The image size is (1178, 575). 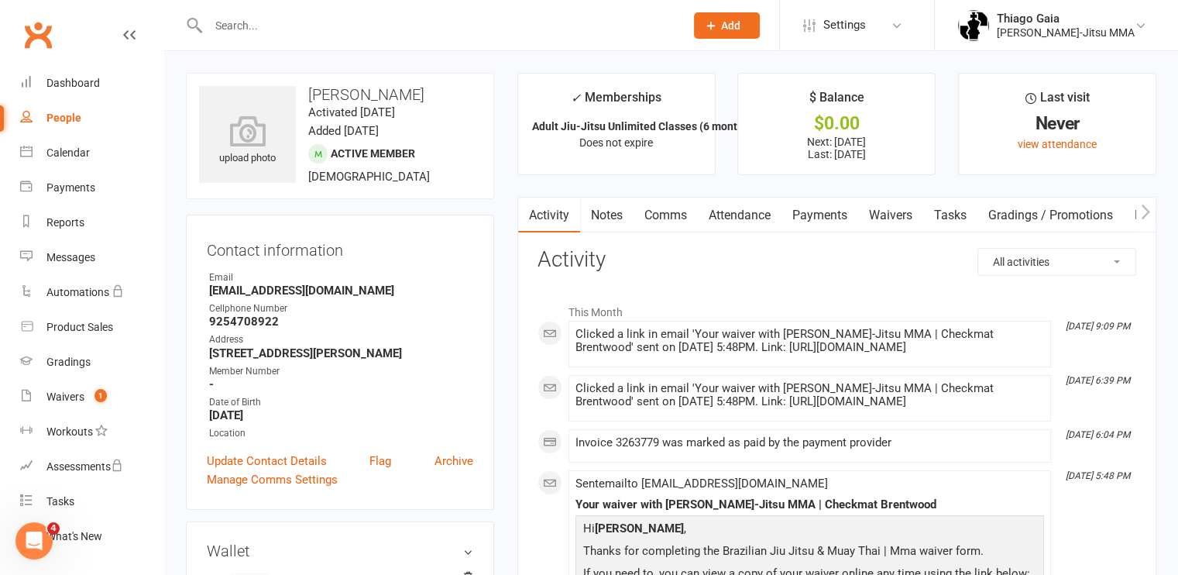 I want to click on strong: 9254708922, so click(x=341, y=322).